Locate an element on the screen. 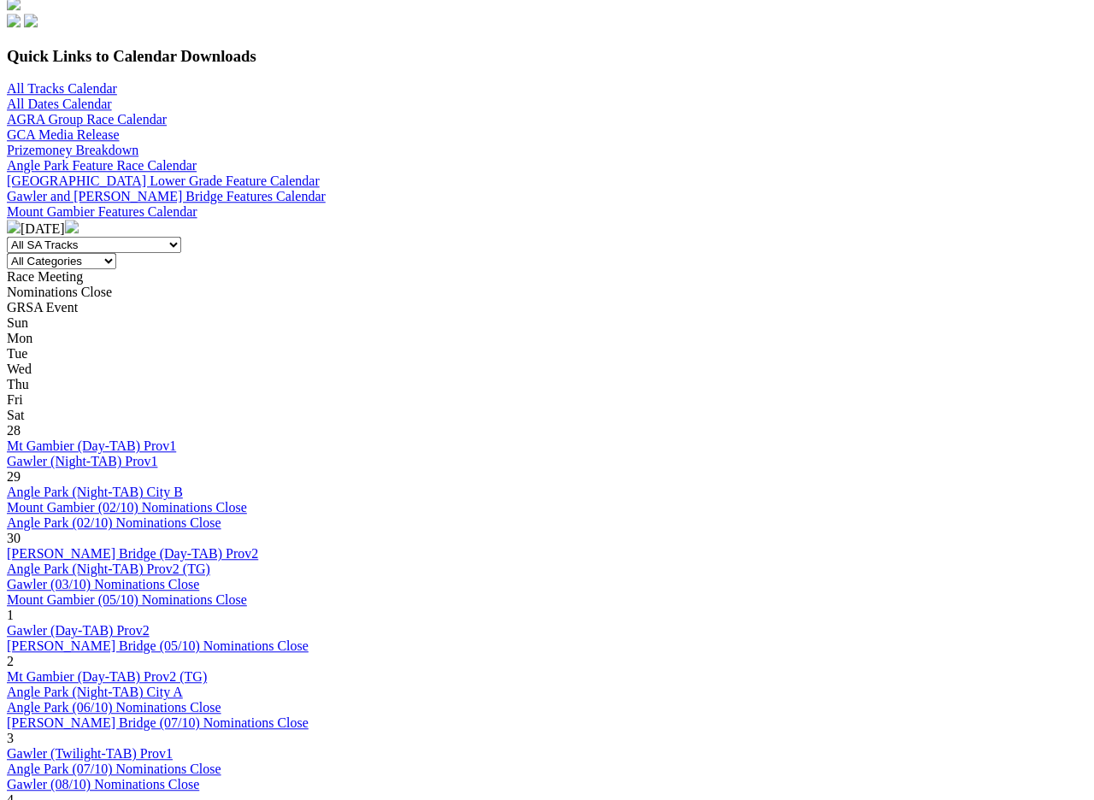 This screenshot has width=1094, height=800. h3: Quick Links to Calendar Downloads is located at coordinates (547, 56).